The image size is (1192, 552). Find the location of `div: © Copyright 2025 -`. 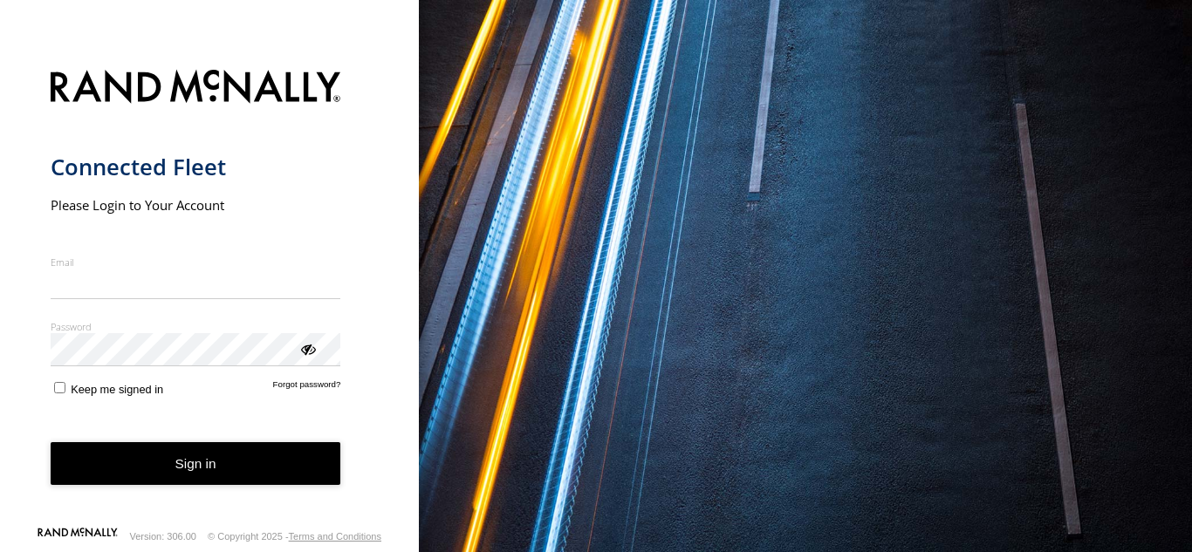

div: © Copyright 2025 - is located at coordinates (294, 537).